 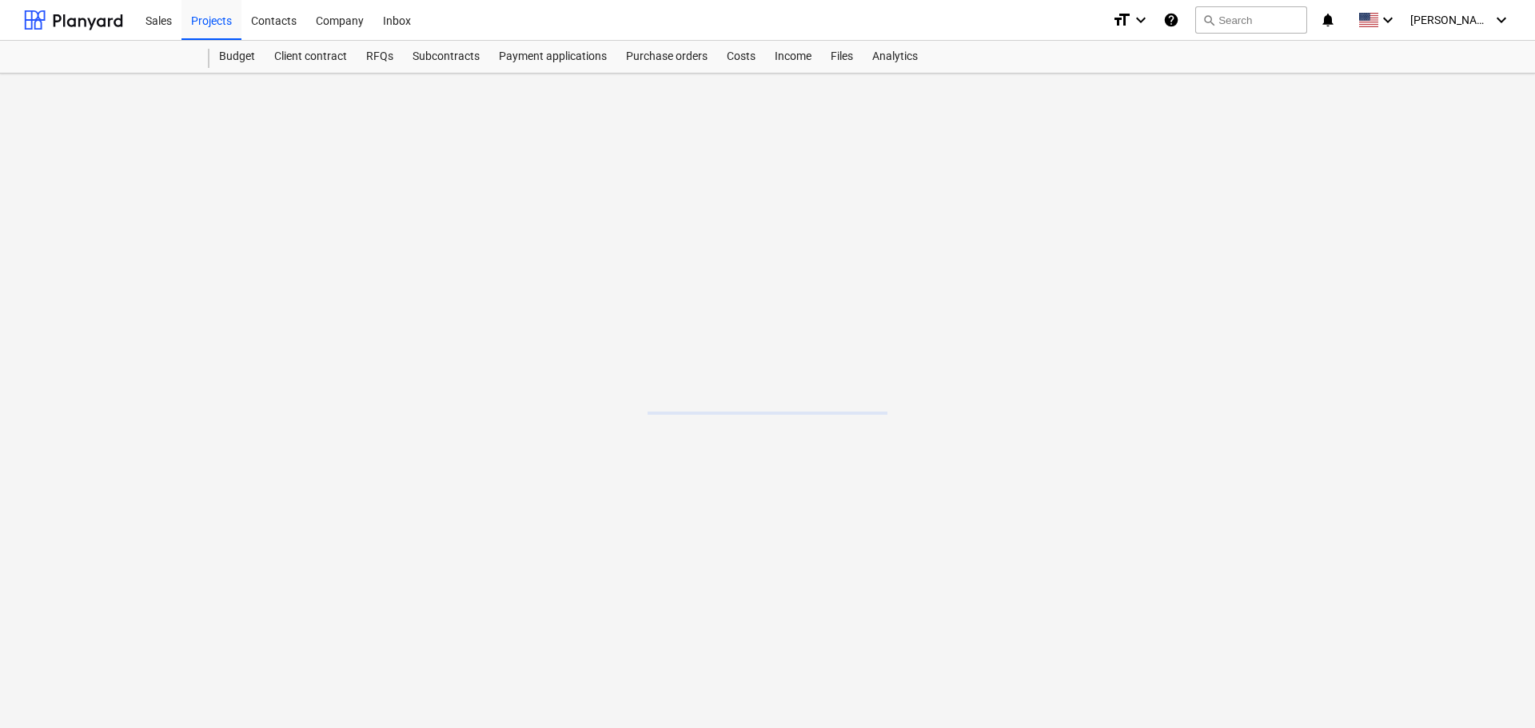 What do you see at coordinates (552, 57) in the screenshot?
I see `div: Payment applications` at bounding box center [552, 57].